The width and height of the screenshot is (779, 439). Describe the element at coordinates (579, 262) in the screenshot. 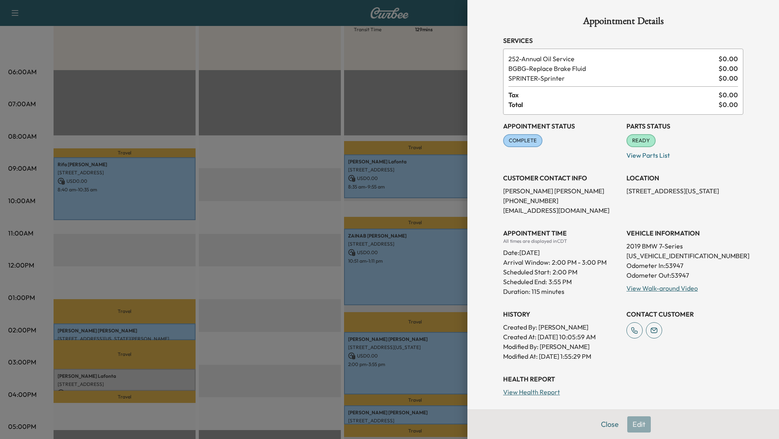

I see `span: 2:00 PM - 3:00 PM` at that location.